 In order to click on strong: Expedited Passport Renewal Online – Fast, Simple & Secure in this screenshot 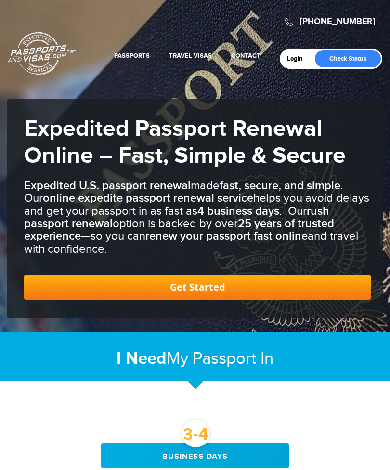, I will do `click(185, 142)`.